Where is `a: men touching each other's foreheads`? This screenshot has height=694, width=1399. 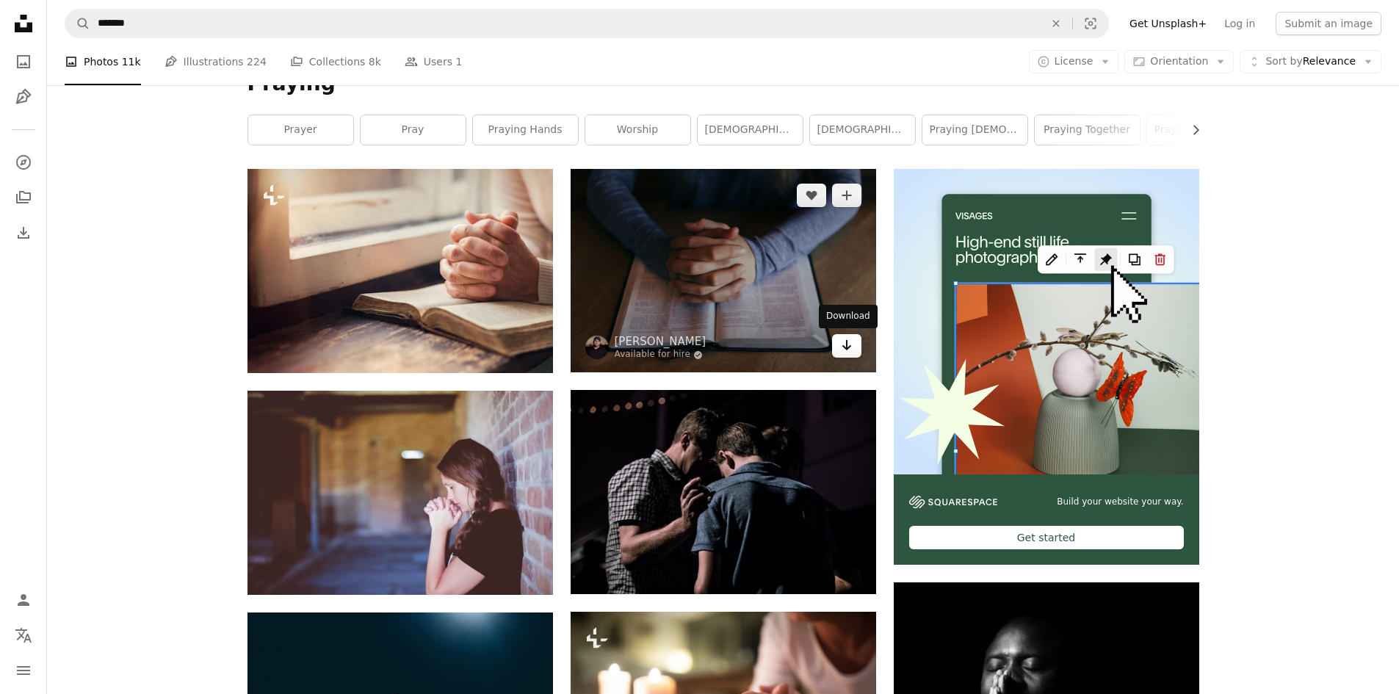 a: men touching each other's foreheads is located at coordinates (724, 491).